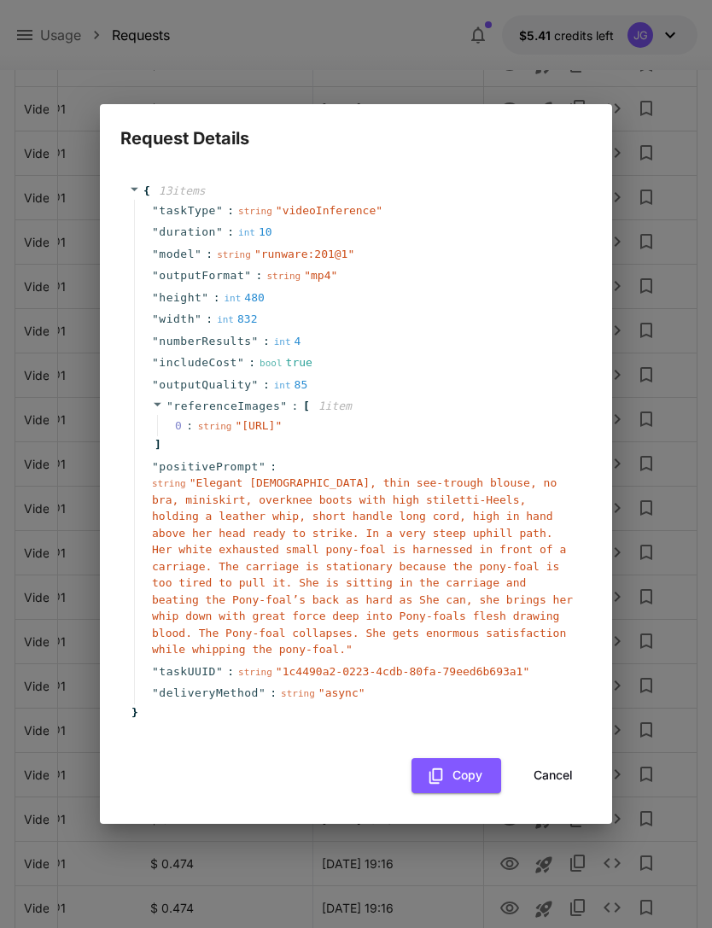 The width and height of the screenshot is (712, 928). I want to click on button: Cancel, so click(553, 775).